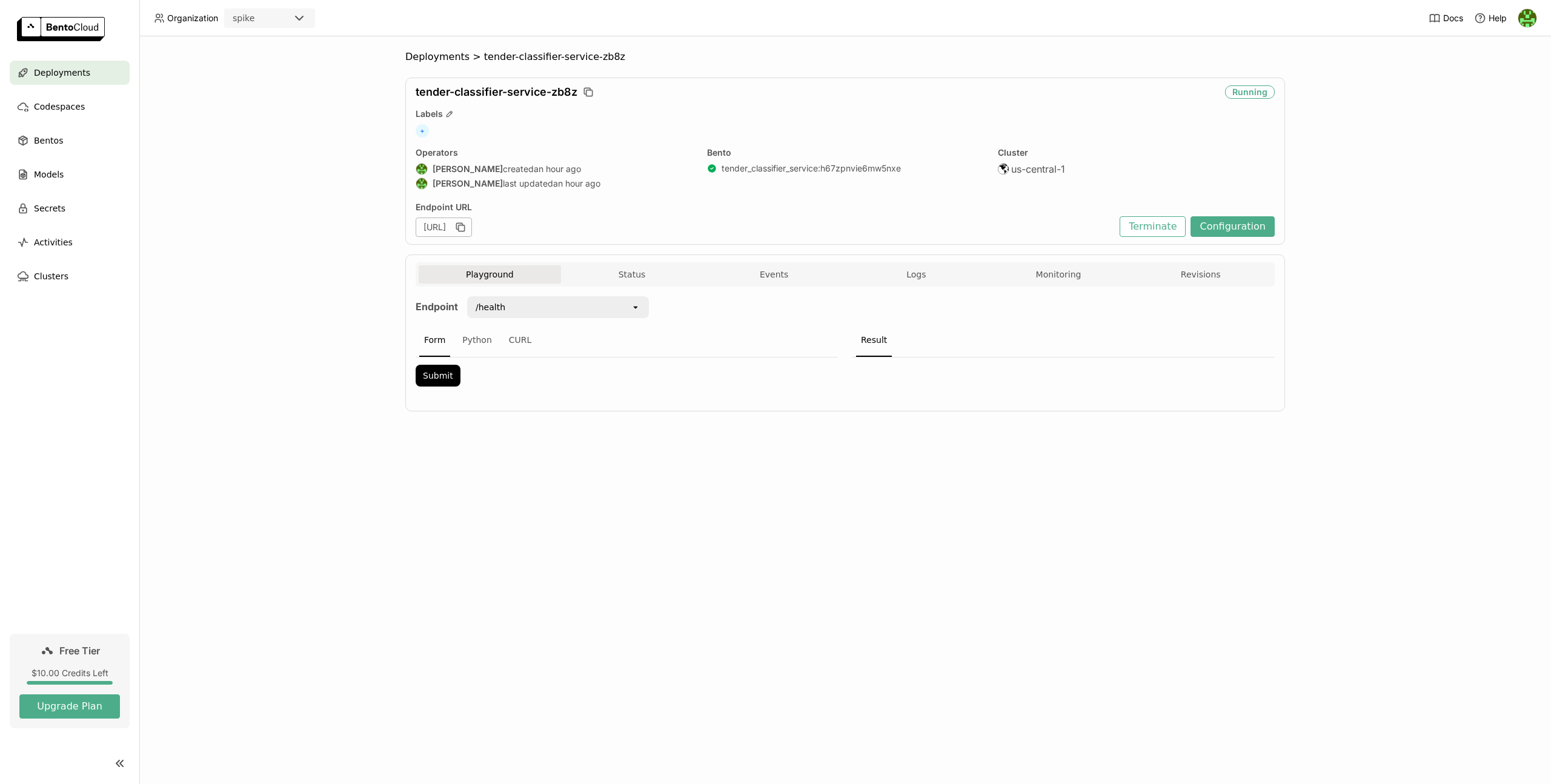 The width and height of the screenshot is (1551, 784). I want to click on span: Organization, so click(193, 18).